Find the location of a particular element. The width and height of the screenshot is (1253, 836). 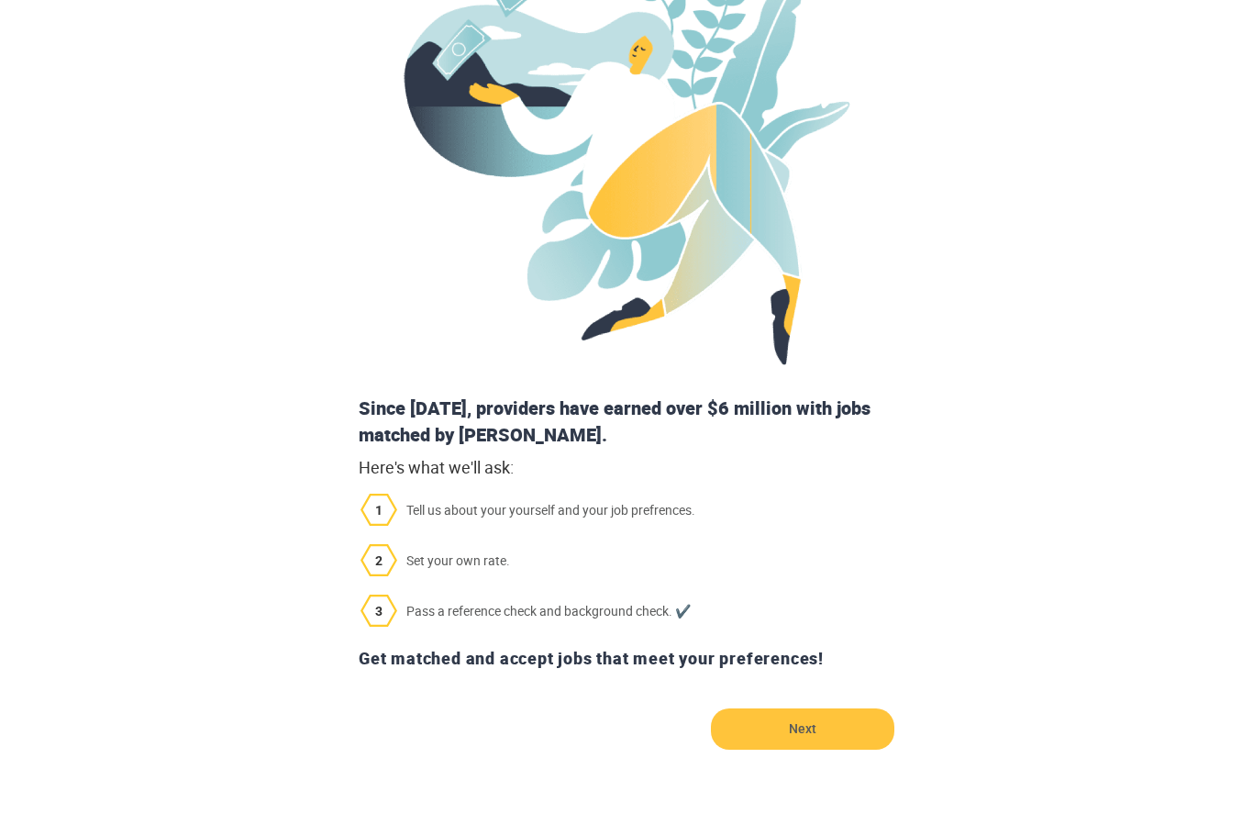

div: Get matched and accept jobs that meet your preferences! is located at coordinates (627, 659).